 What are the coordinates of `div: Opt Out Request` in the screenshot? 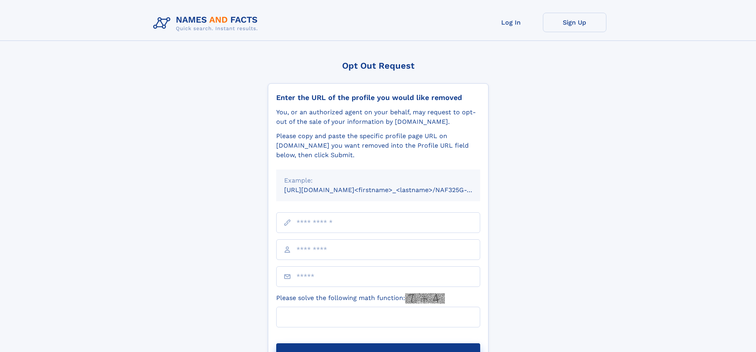 It's located at (378, 66).